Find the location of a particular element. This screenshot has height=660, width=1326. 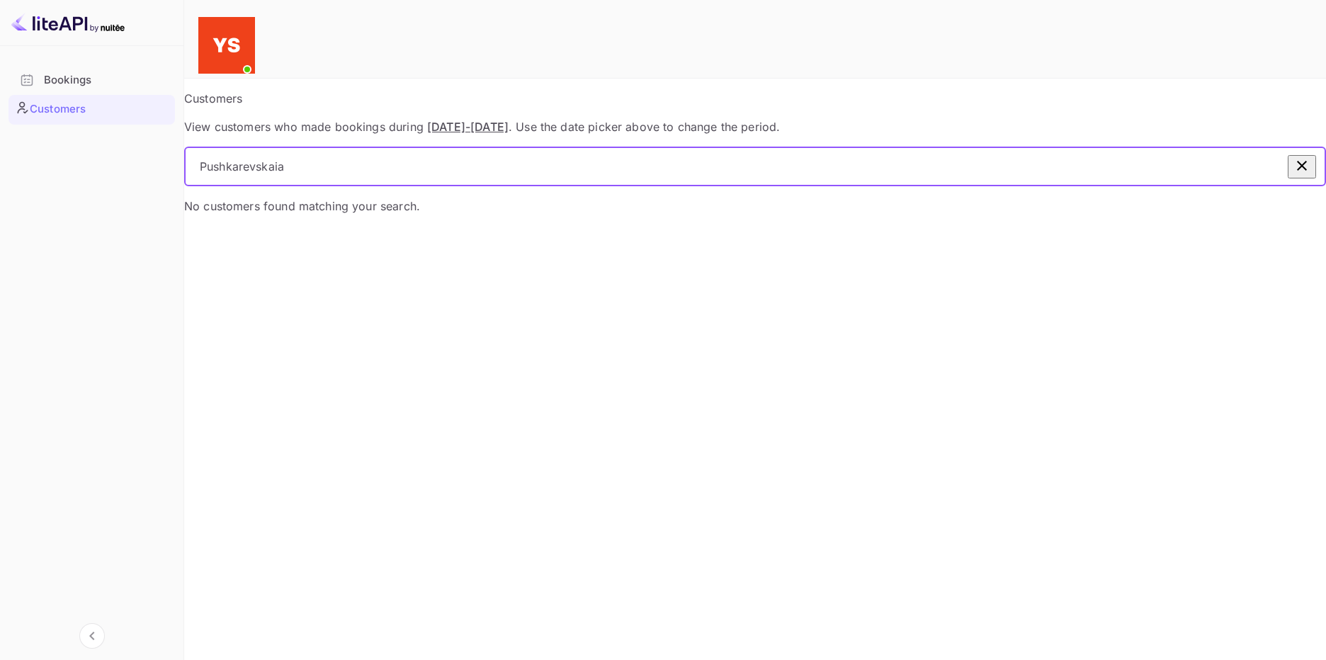

a: Customers is located at coordinates (91, 109).